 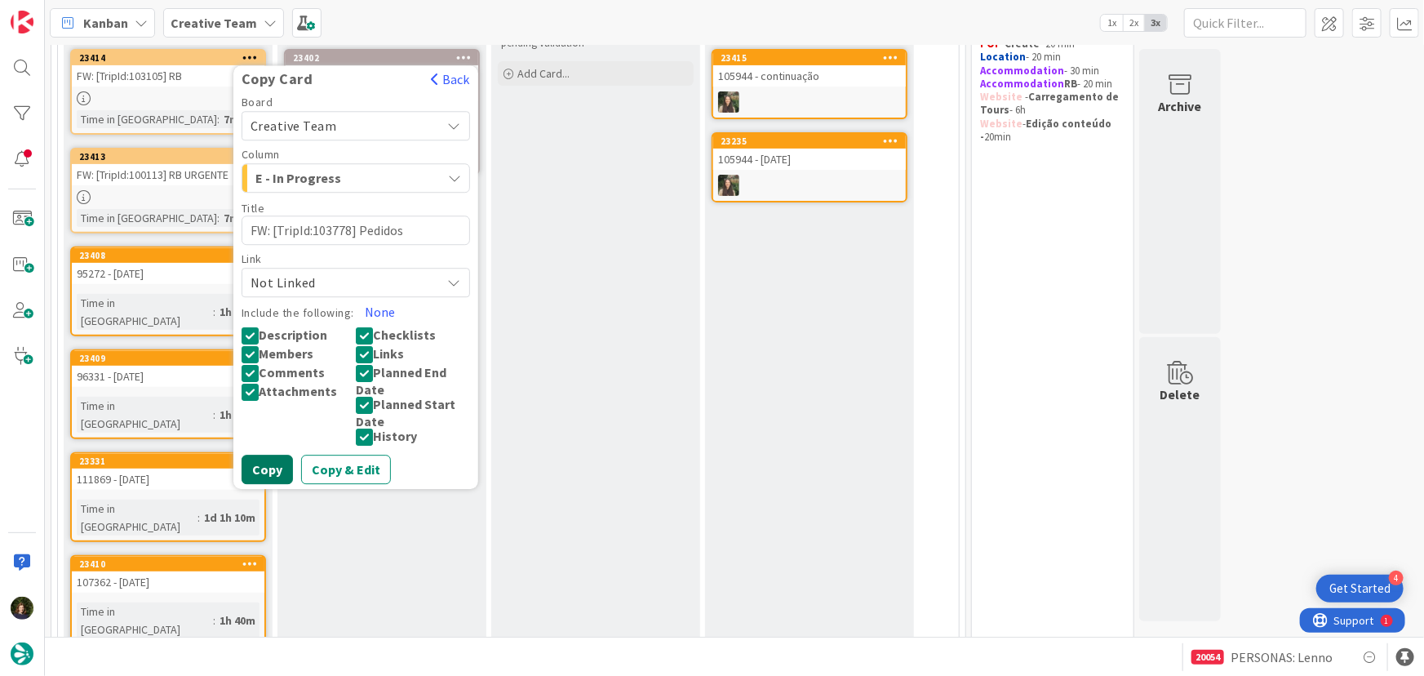 What do you see at coordinates (413, 437) in the screenshot?
I see `button: History` at bounding box center [413, 437].